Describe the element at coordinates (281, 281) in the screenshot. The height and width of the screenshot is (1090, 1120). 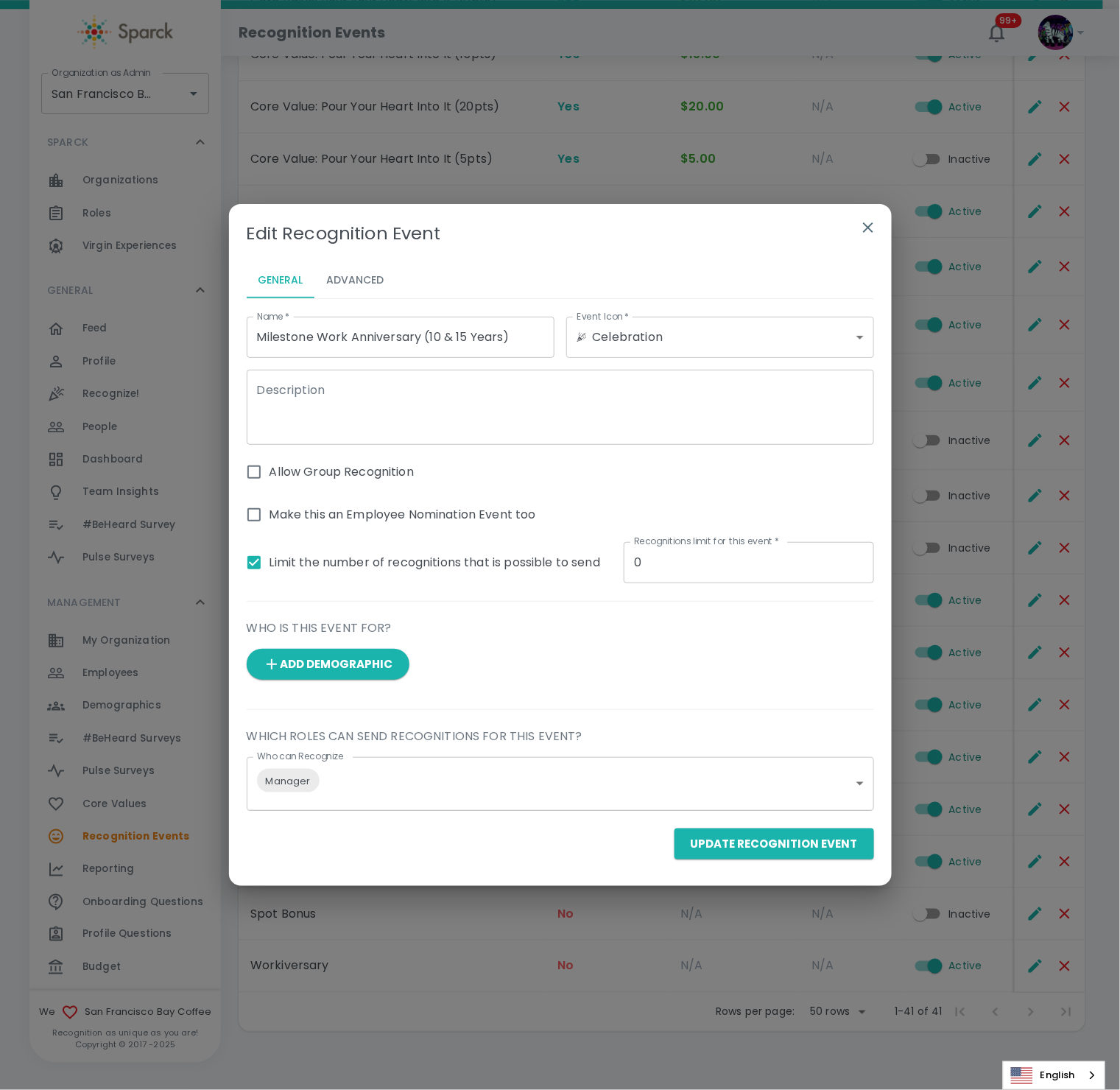
I see `button: General` at that location.